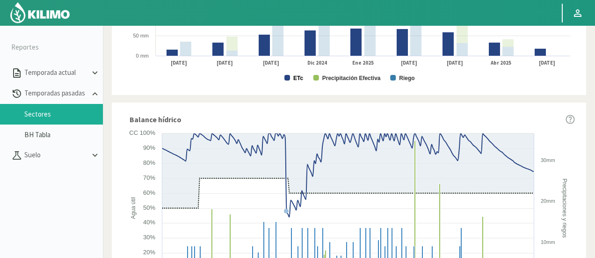 This screenshot has height=258, width=595. Describe the element at coordinates (56, 93) in the screenshot. I see `p: Temporadas pasadas` at that location.